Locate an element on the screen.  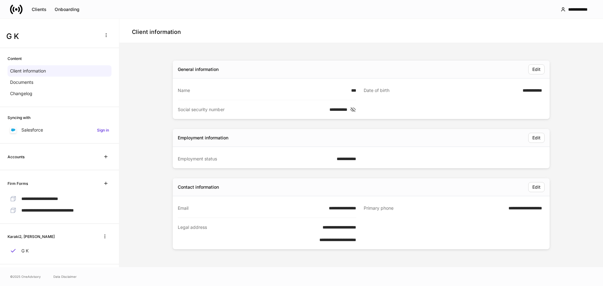
div: Social security number is located at coordinates (252, 110).